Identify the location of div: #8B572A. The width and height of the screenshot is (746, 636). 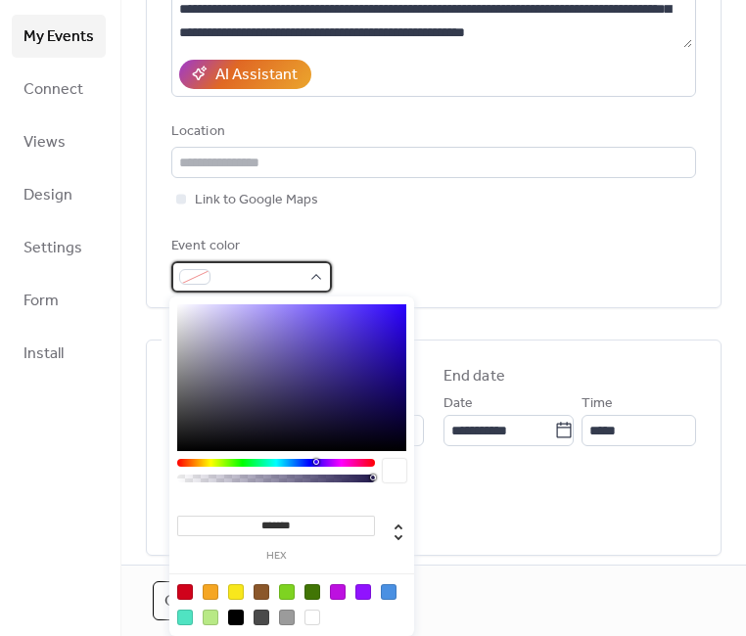
(261, 592).